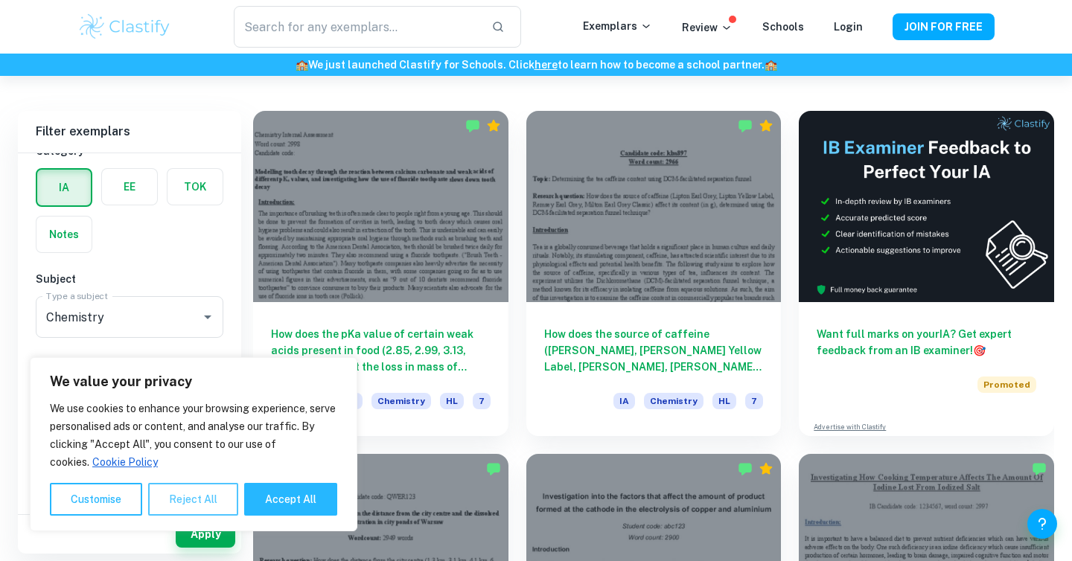  What do you see at coordinates (129, 279) in the screenshot?
I see `h6: Subject` at bounding box center [129, 279].